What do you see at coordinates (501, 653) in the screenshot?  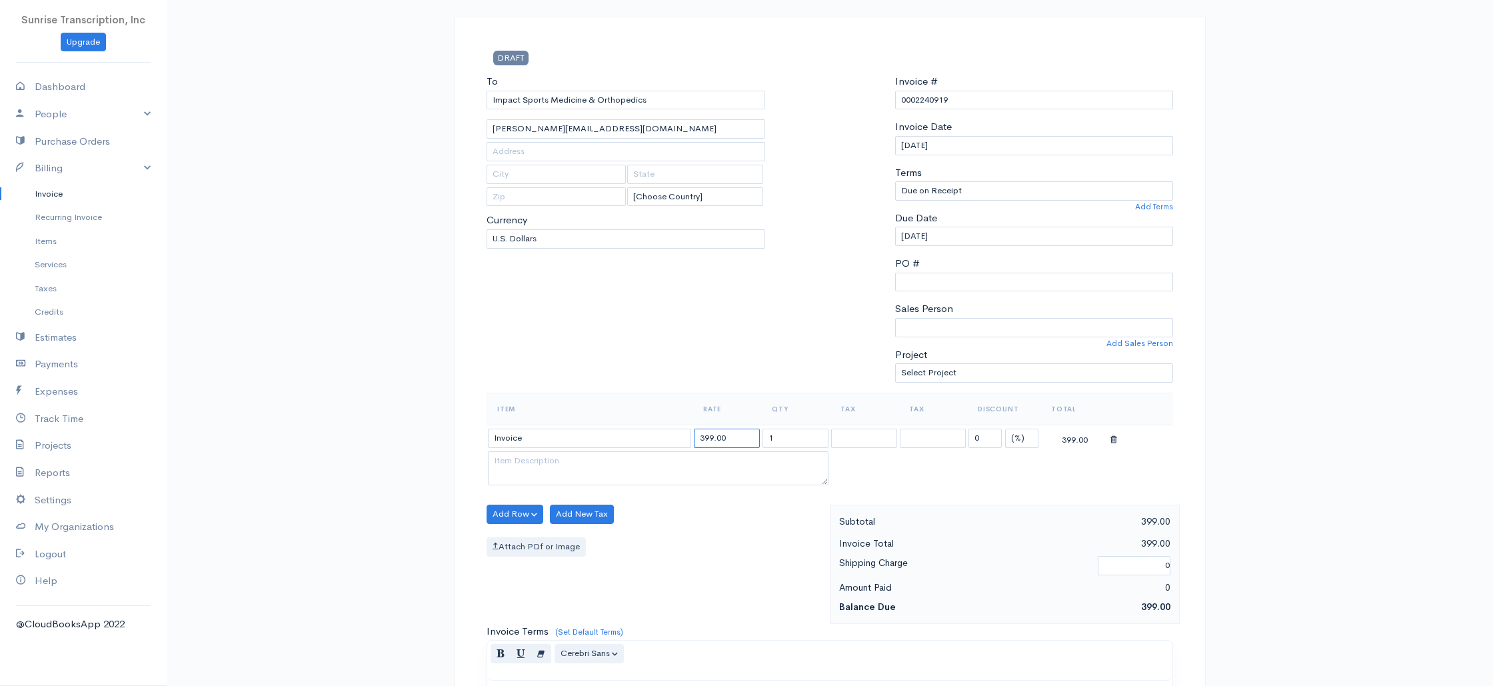 I see `button: Bold (⌘+B)` at bounding box center [501, 653].